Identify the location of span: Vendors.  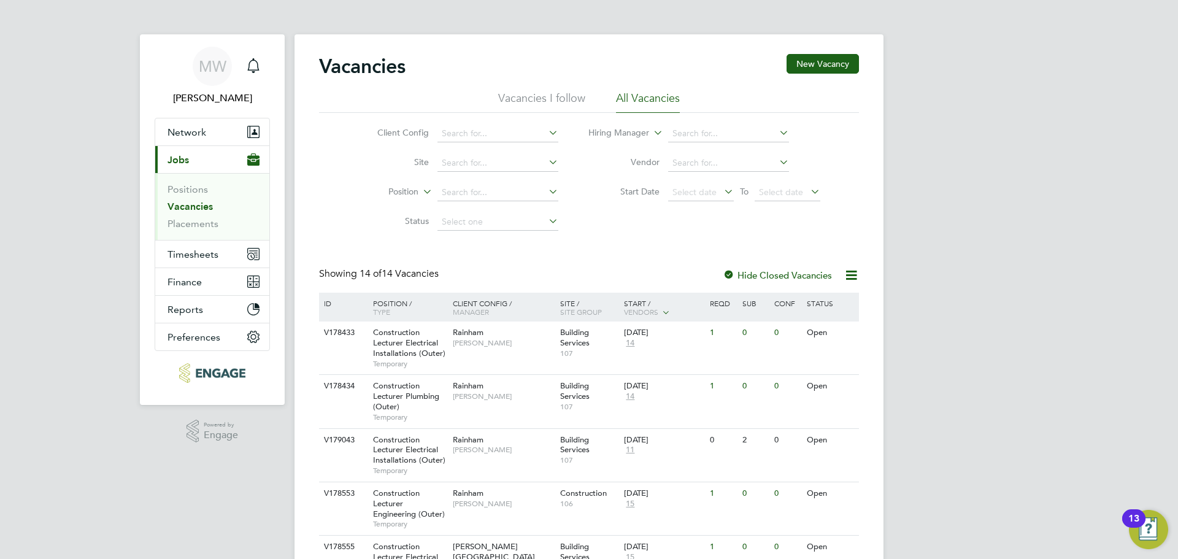
(641, 312).